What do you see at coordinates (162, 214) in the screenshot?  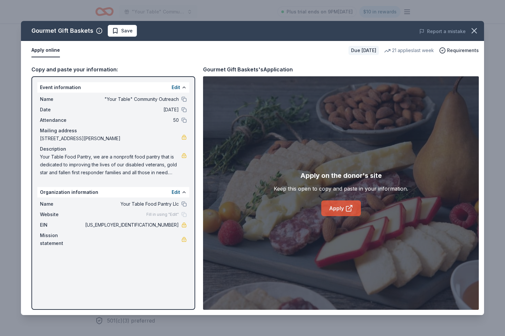 I see `span: Fill in using "Edit"` at bounding box center [162, 214].